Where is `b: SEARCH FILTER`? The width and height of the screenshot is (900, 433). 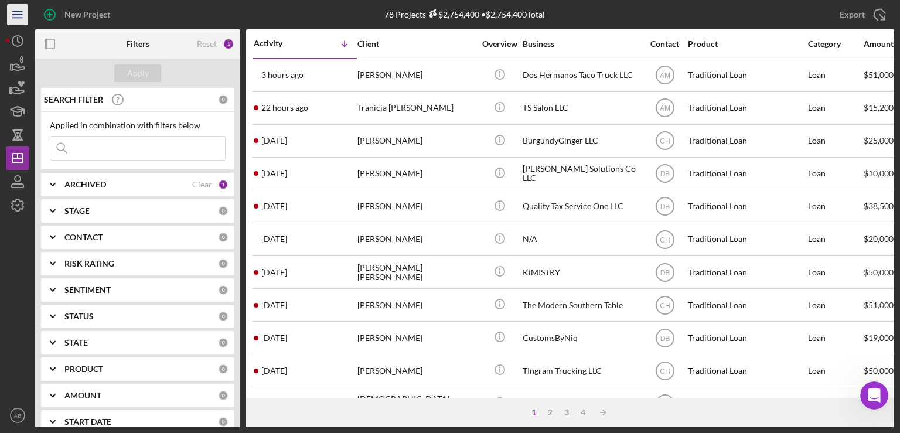 b: SEARCH FILTER is located at coordinates (73, 100).